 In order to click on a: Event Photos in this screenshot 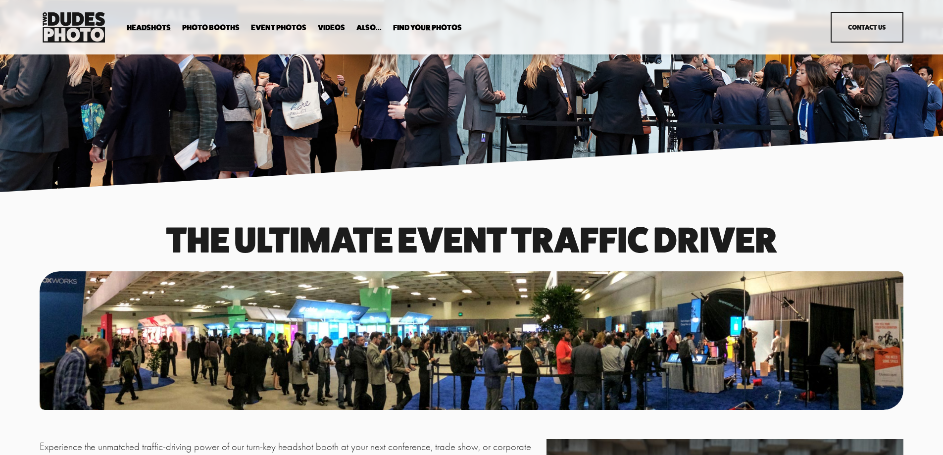, I will do `click(279, 28)`.